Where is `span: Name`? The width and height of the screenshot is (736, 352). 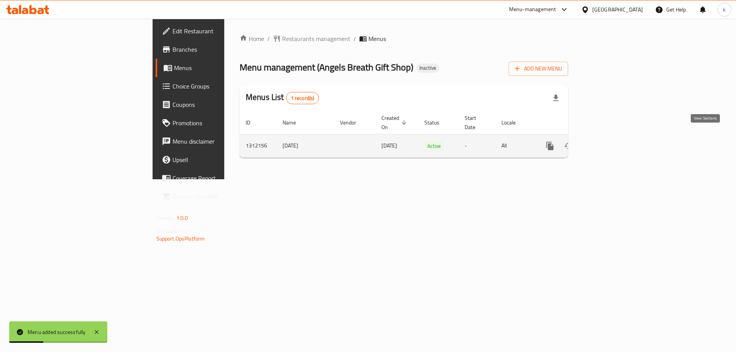
span: Name is located at coordinates (294, 123).